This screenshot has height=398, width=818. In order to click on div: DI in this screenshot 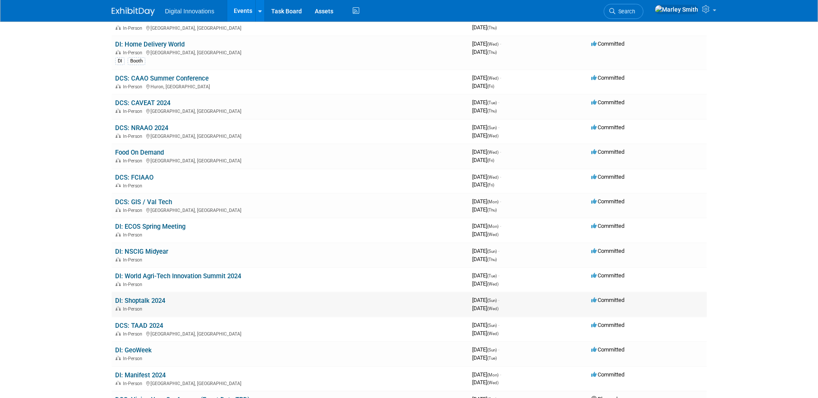, I will do `click(120, 61)`.